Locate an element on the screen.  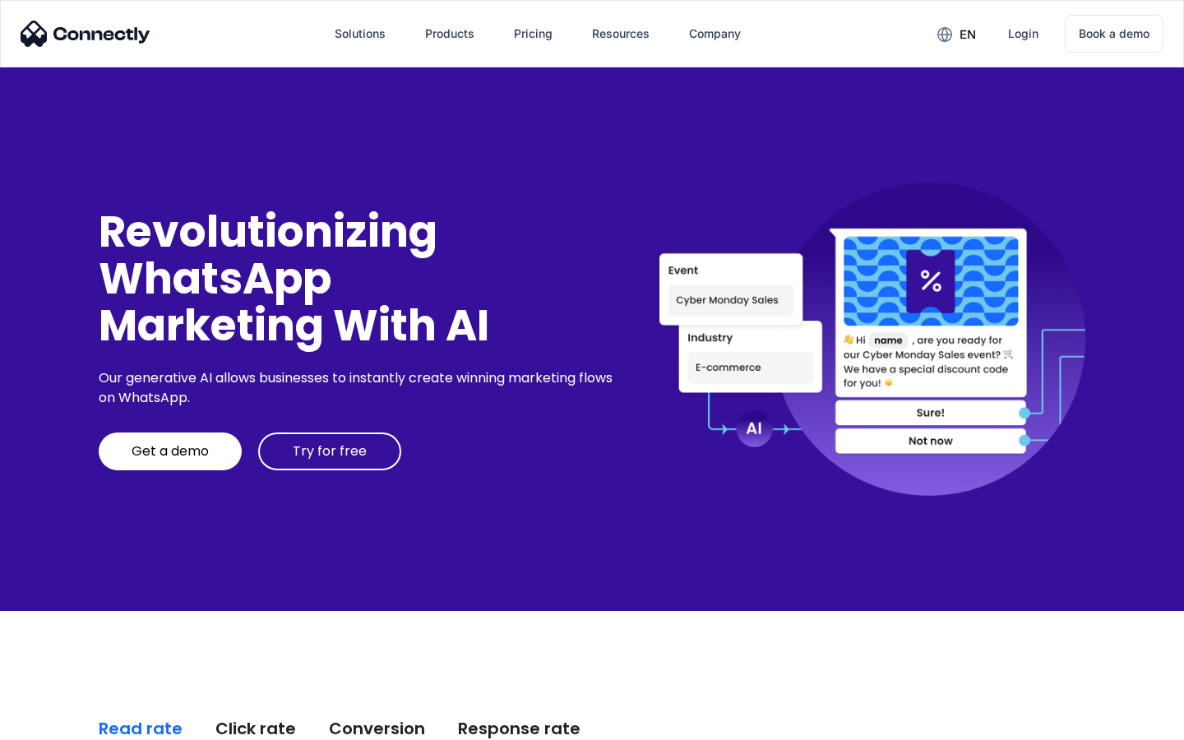
div: Try for free is located at coordinates (330, 451).